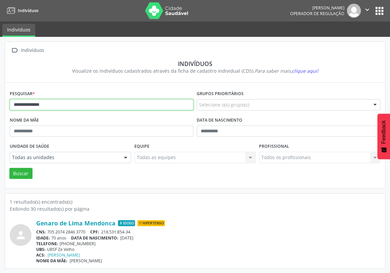 This screenshot has height=273, width=390. I want to click on span: Selecione o(s) grupo(s), so click(224, 105).